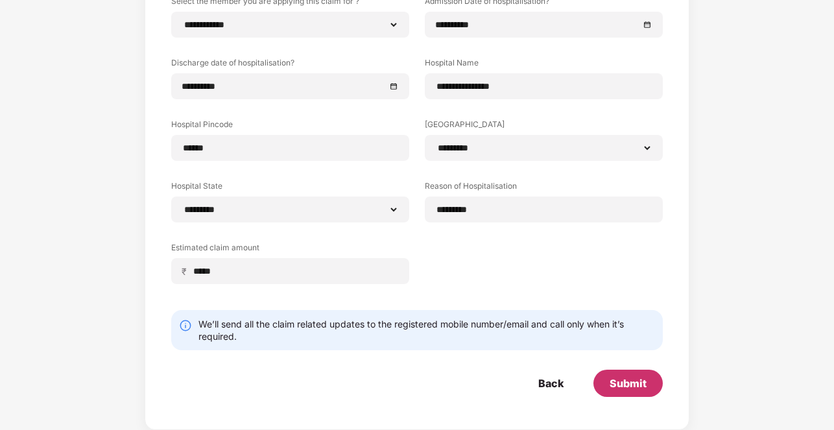  What do you see at coordinates (186, 326) in the screenshot?
I see `img: svg+xml;base64,PHN2ZyBpZD0iSW5mby0yMHgyMCIgeG1sbnM9Imh0dHA6Ly93d3cudzMub3JnLzIwMDAvc3ZnIiB3aWR0aD...` at bounding box center [186, 326].